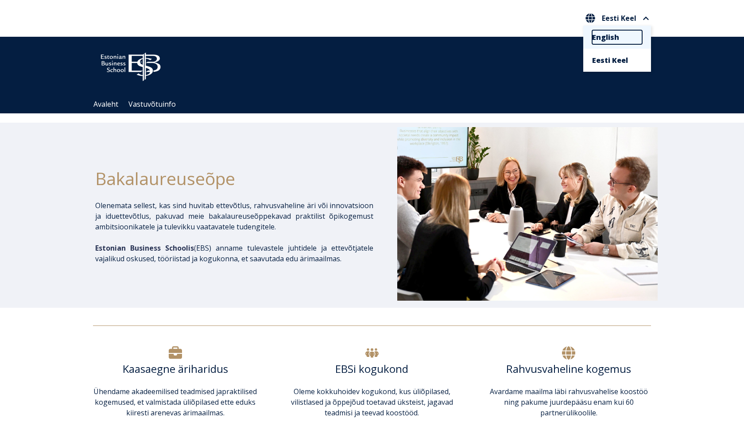 This screenshot has width=744, height=426. What do you see at coordinates (568, 402) in the screenshot?
I see `p: Avardame maailma läbi rahvusvahelise koostöö ning pakume juurdepääsu enam kui 60 partnerülikoolile.` at bounding box center [568, 402].